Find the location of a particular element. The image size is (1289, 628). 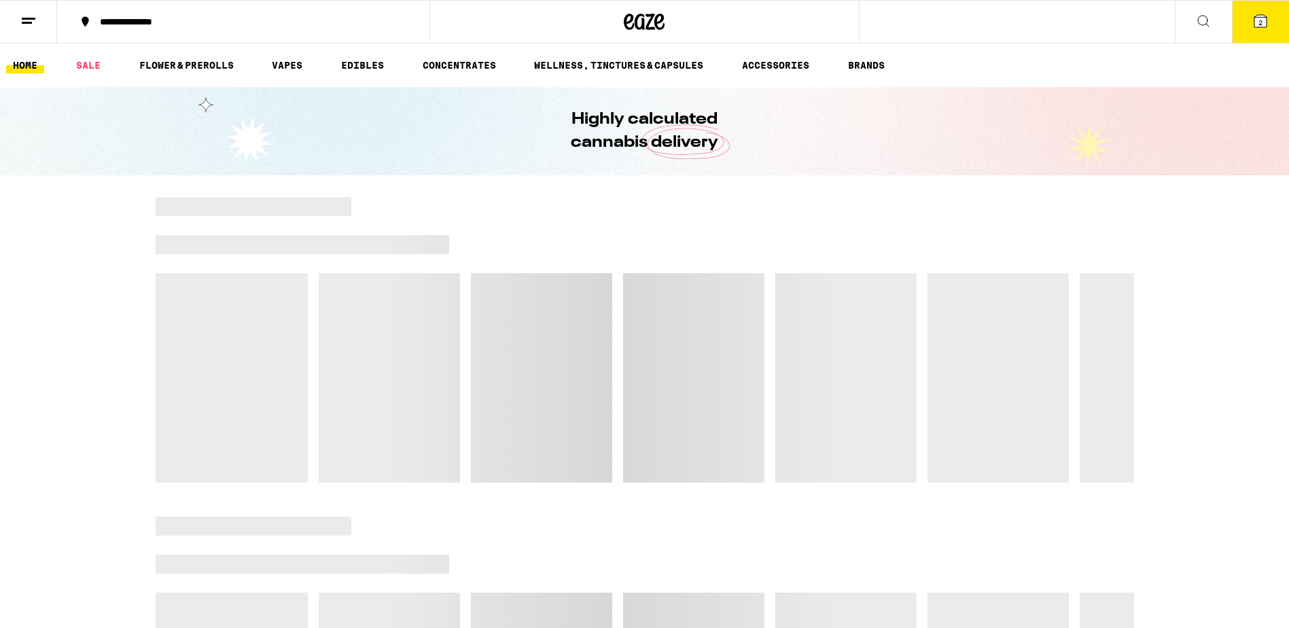

a: BRANDS is located at coordinates (866, 65).